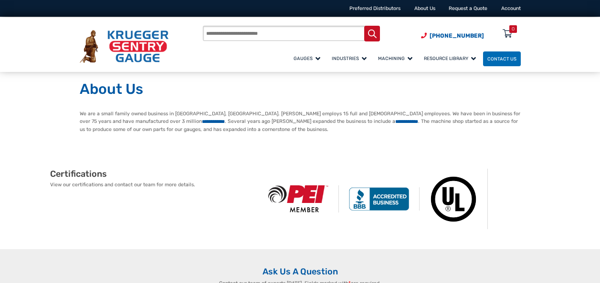  What do you see at coordinates (453, 199) in the screenshot?
I see `img: Underwriters Laboratories` at bounding box center [453, 199].